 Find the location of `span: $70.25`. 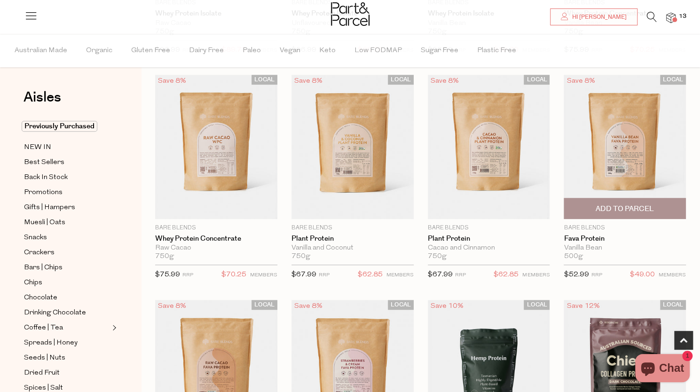

span: $70.25 is located at coordinates (234, 275).